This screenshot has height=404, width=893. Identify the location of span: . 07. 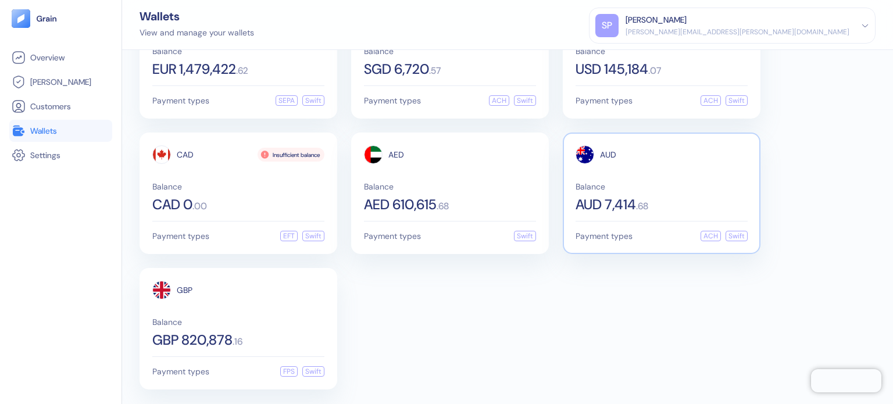
(655, 71).